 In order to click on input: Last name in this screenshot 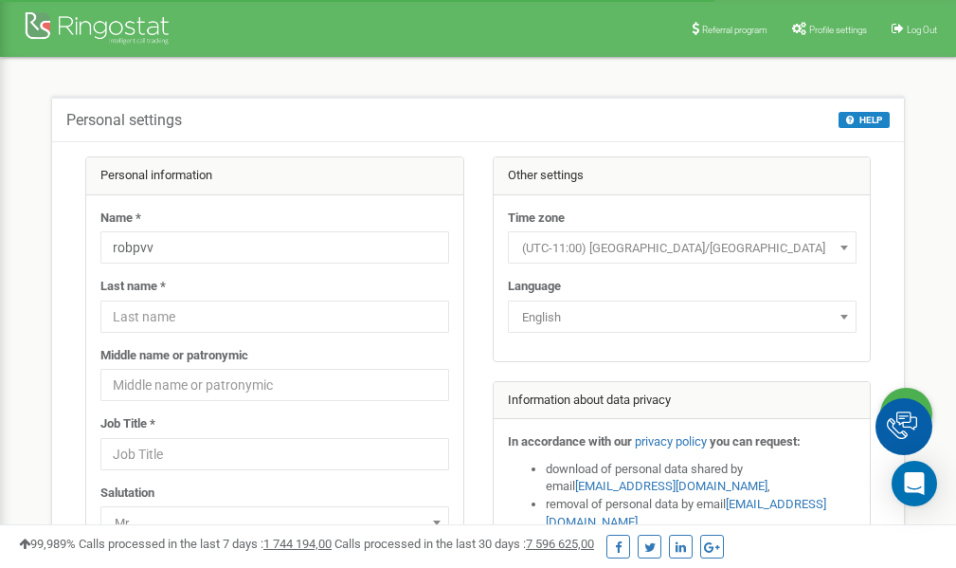, I will do `click(275, 317)`.